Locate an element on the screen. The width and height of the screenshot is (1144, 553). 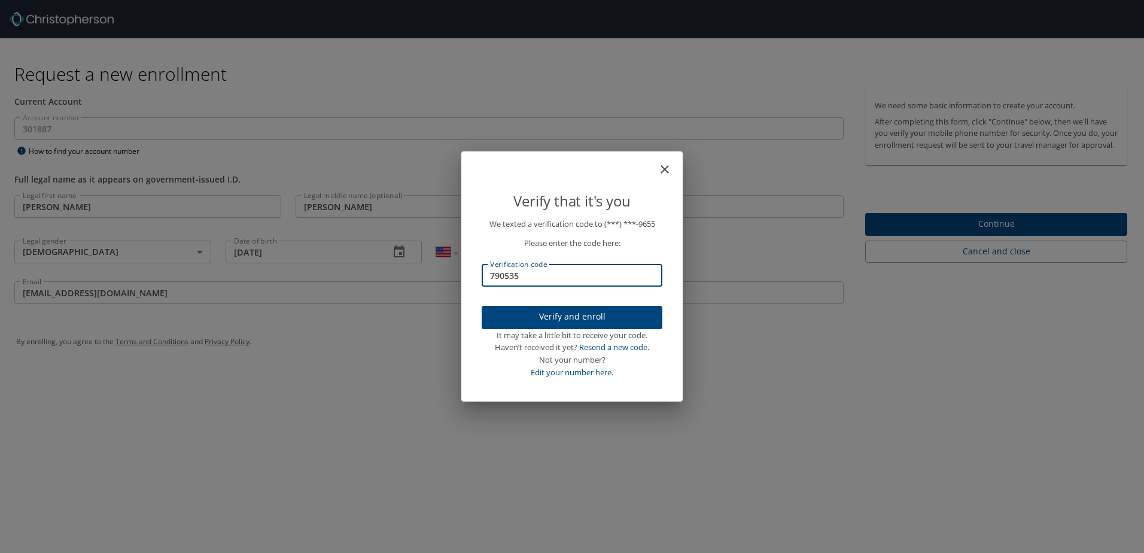
a: Resend a new code. is located at coordinates (614, 347).